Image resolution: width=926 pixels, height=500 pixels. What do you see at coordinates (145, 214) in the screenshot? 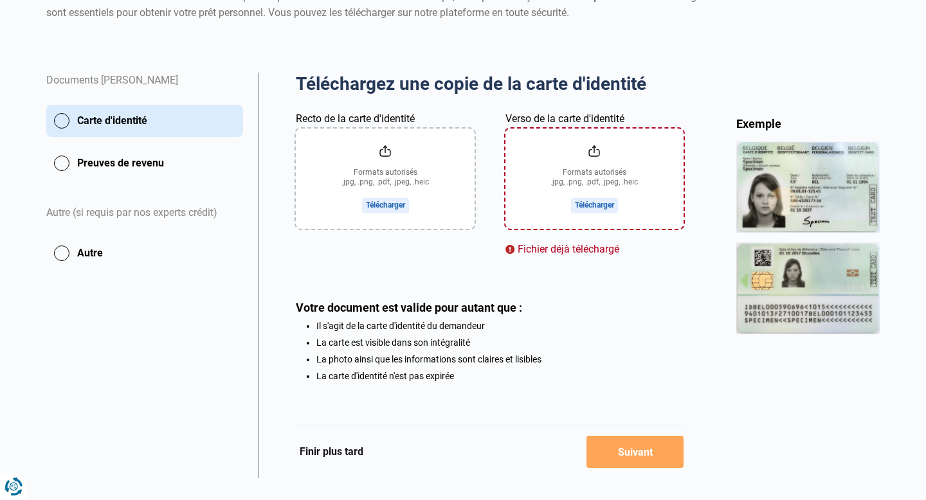
I see `div: Autre (si requis par nos experts crédit)` at bounding box center [145, 214].